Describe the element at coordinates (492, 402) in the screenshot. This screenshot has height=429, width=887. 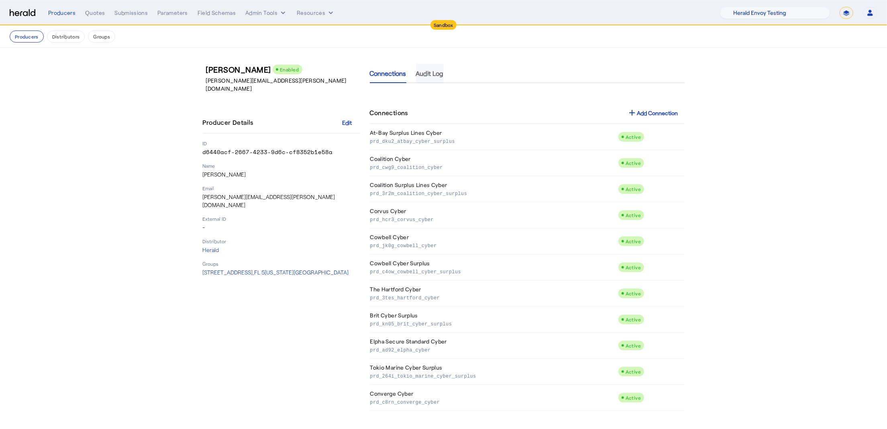
I see `p: prd_c8rn_converge_cyber` at that location.